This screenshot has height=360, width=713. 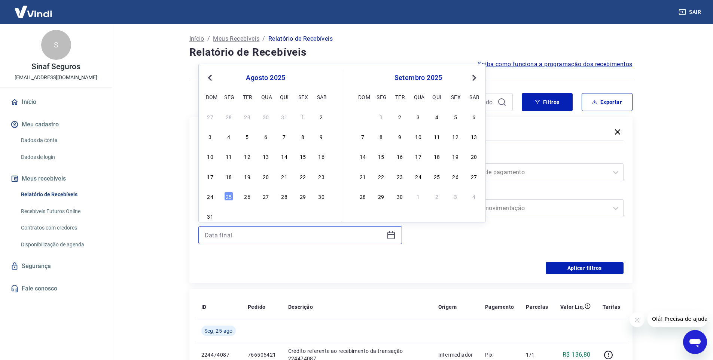 What do you see at coordinates (456, 156) in the screenshot?
I see `div: Choose sexta-feira, 19 de setembro de 2025` at bounding box center [456, 156].